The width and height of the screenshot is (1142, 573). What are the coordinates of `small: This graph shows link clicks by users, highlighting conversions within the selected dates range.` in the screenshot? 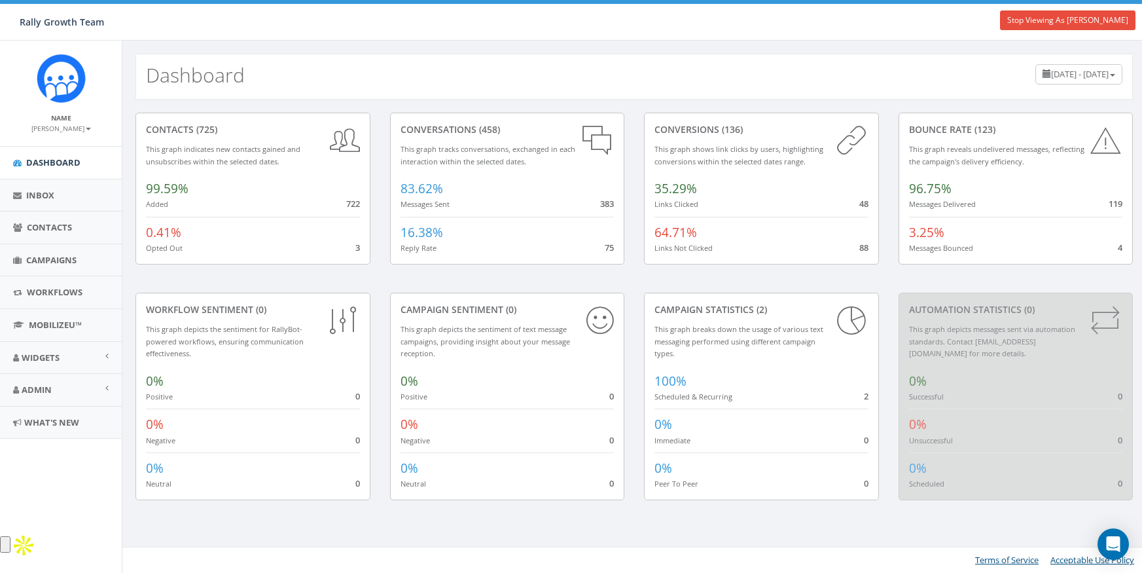 It's located at (739, 155).